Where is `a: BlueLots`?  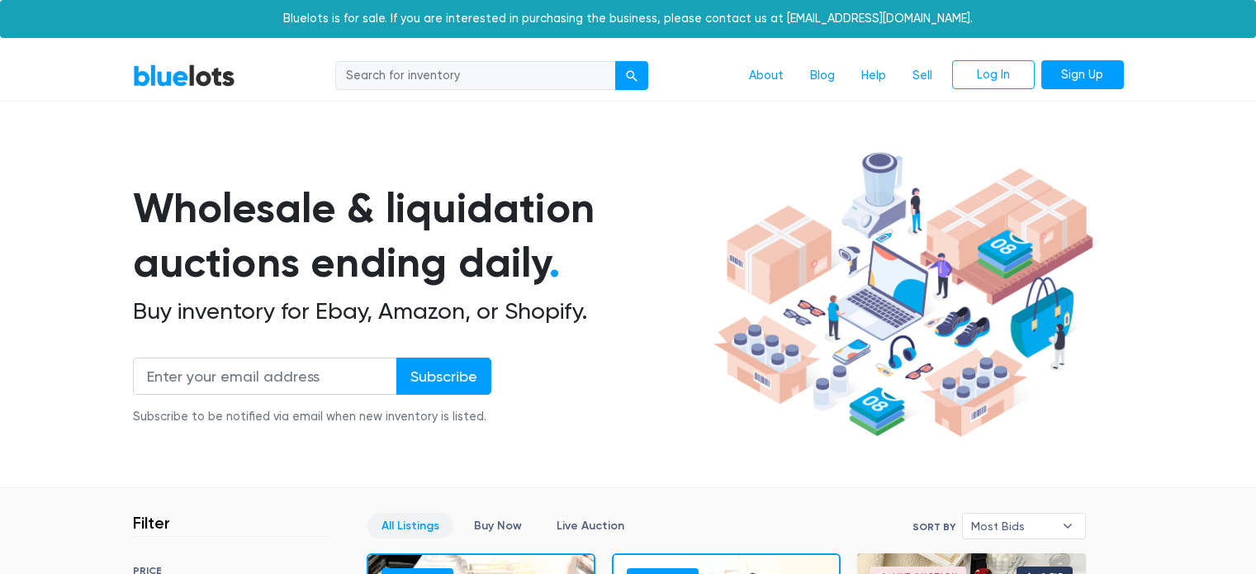
a: BlueLots is located at coordinates (184, 75).